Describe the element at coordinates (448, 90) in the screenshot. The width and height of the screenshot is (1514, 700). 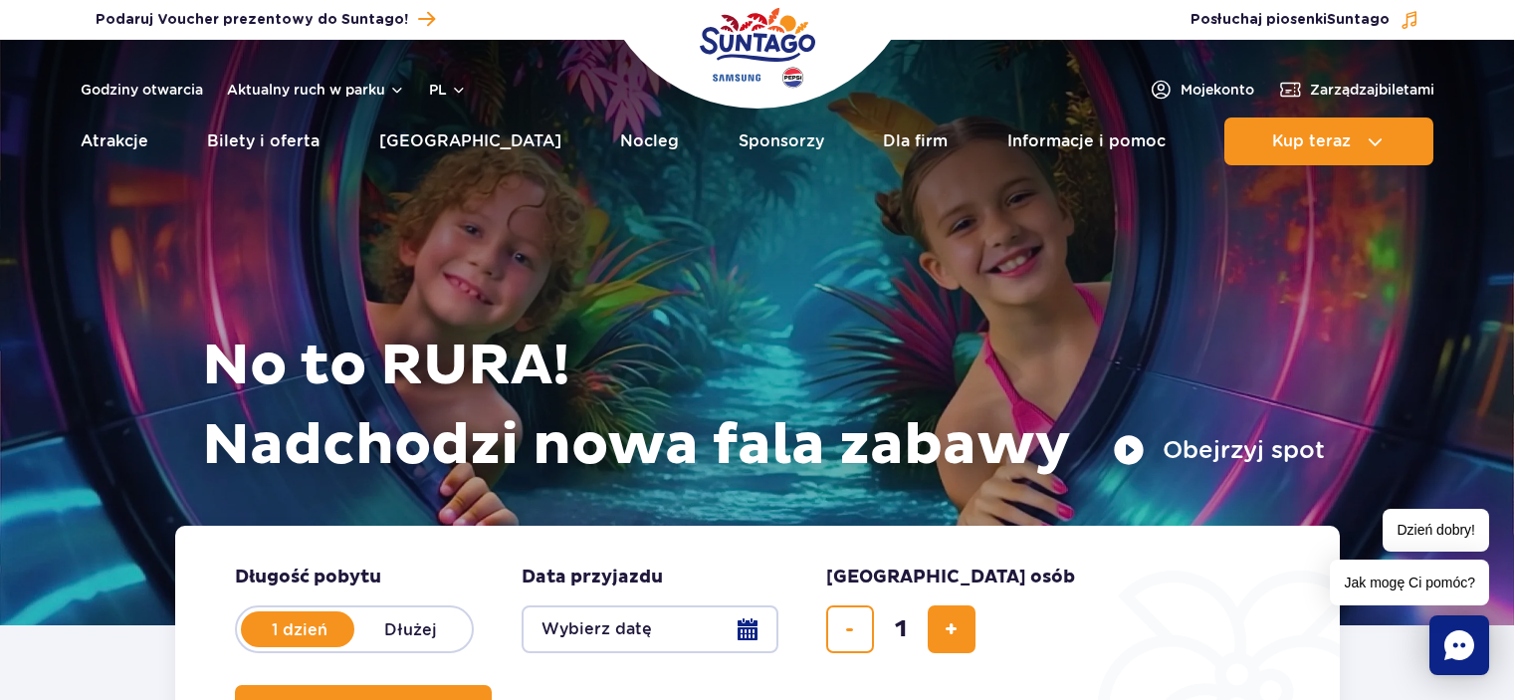
I see `button: pl` at that location.